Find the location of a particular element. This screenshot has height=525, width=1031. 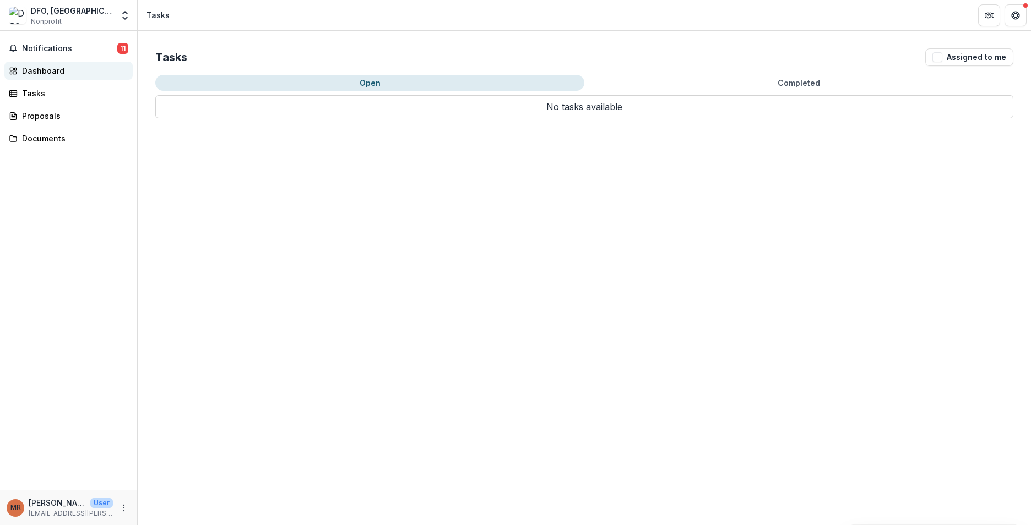

button: Notifications11 is located at coordinates (68, 48).